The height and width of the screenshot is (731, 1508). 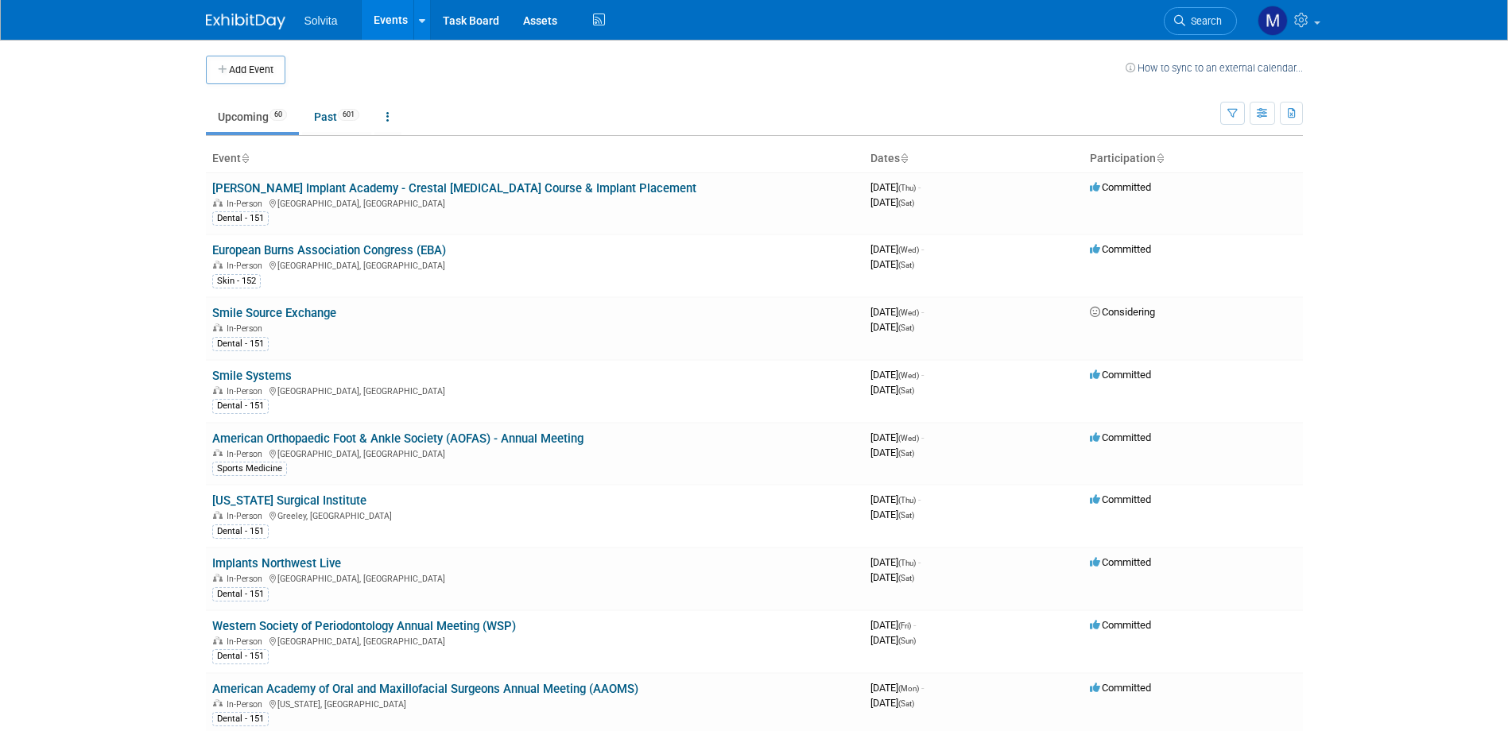 I want to click on a: Upcoming60, so click(x=252, y=117).